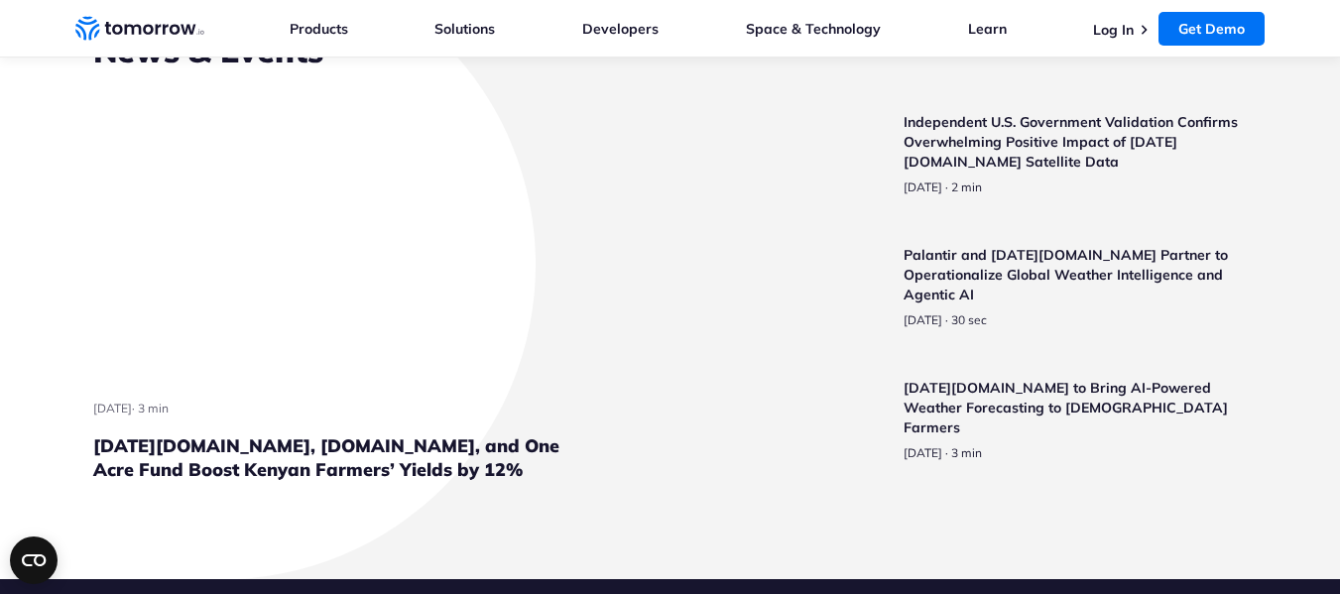 The height and width of the screenshot is (594, 1340). I want to click on a: Home link, so click(140, 29).